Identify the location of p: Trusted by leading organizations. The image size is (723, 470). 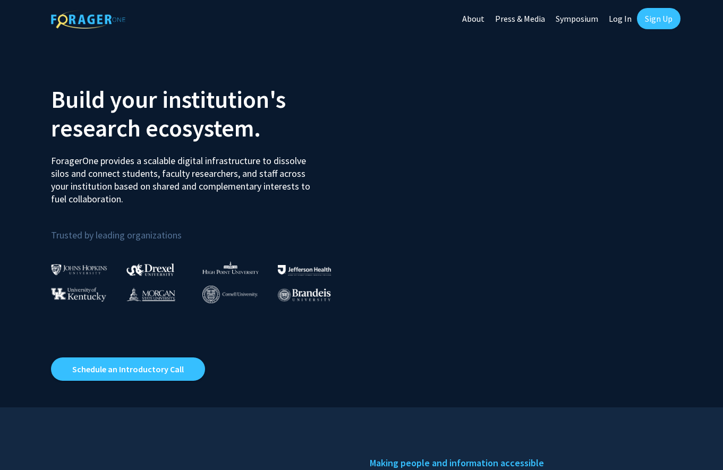
(203, 229).